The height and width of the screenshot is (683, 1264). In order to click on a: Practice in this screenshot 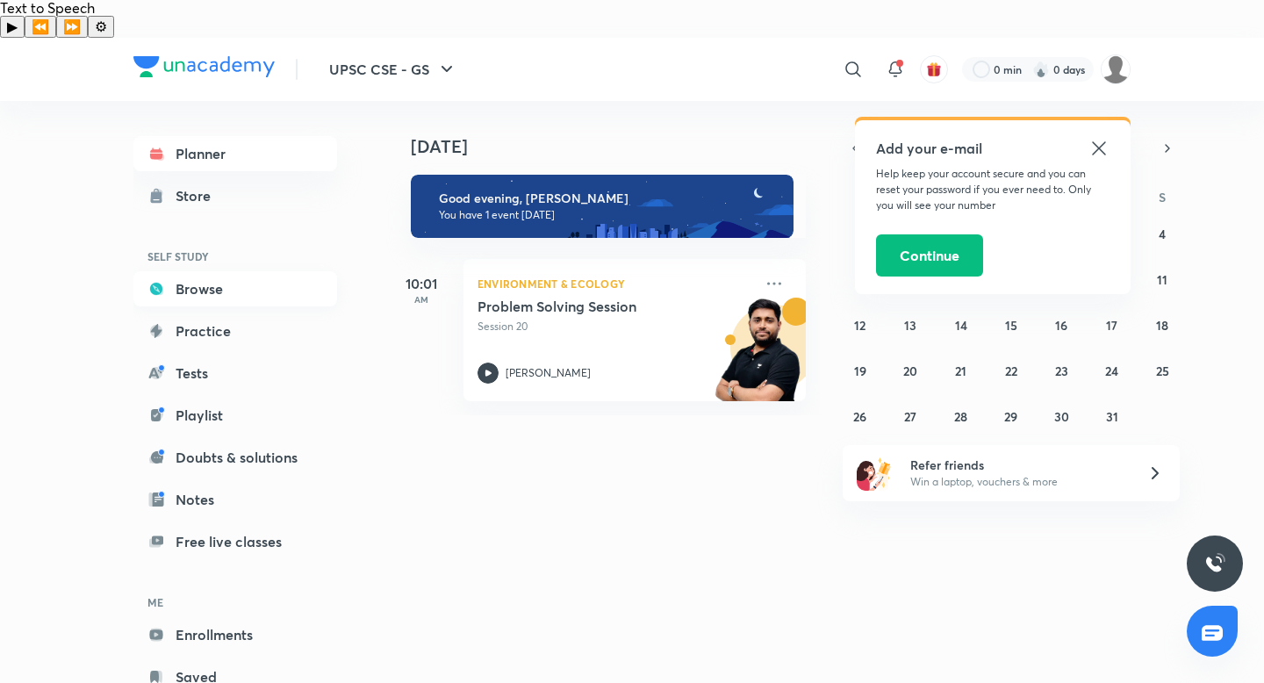, I will do `click(235, 331)`.